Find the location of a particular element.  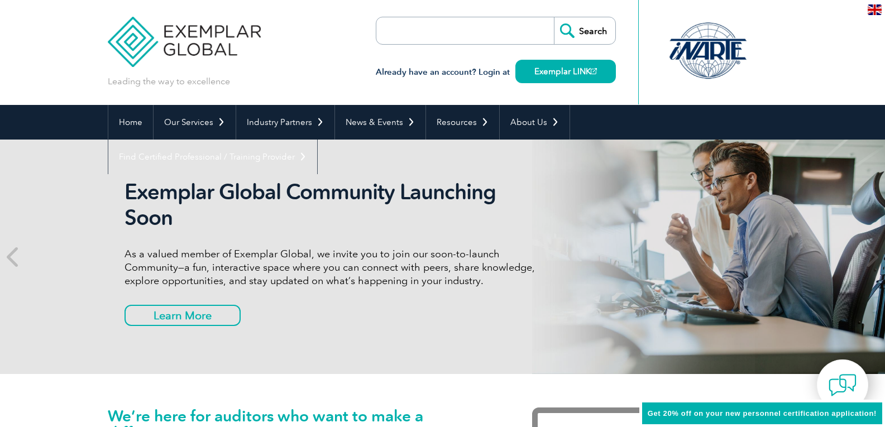

img: en is located at coordinates (874, 9).